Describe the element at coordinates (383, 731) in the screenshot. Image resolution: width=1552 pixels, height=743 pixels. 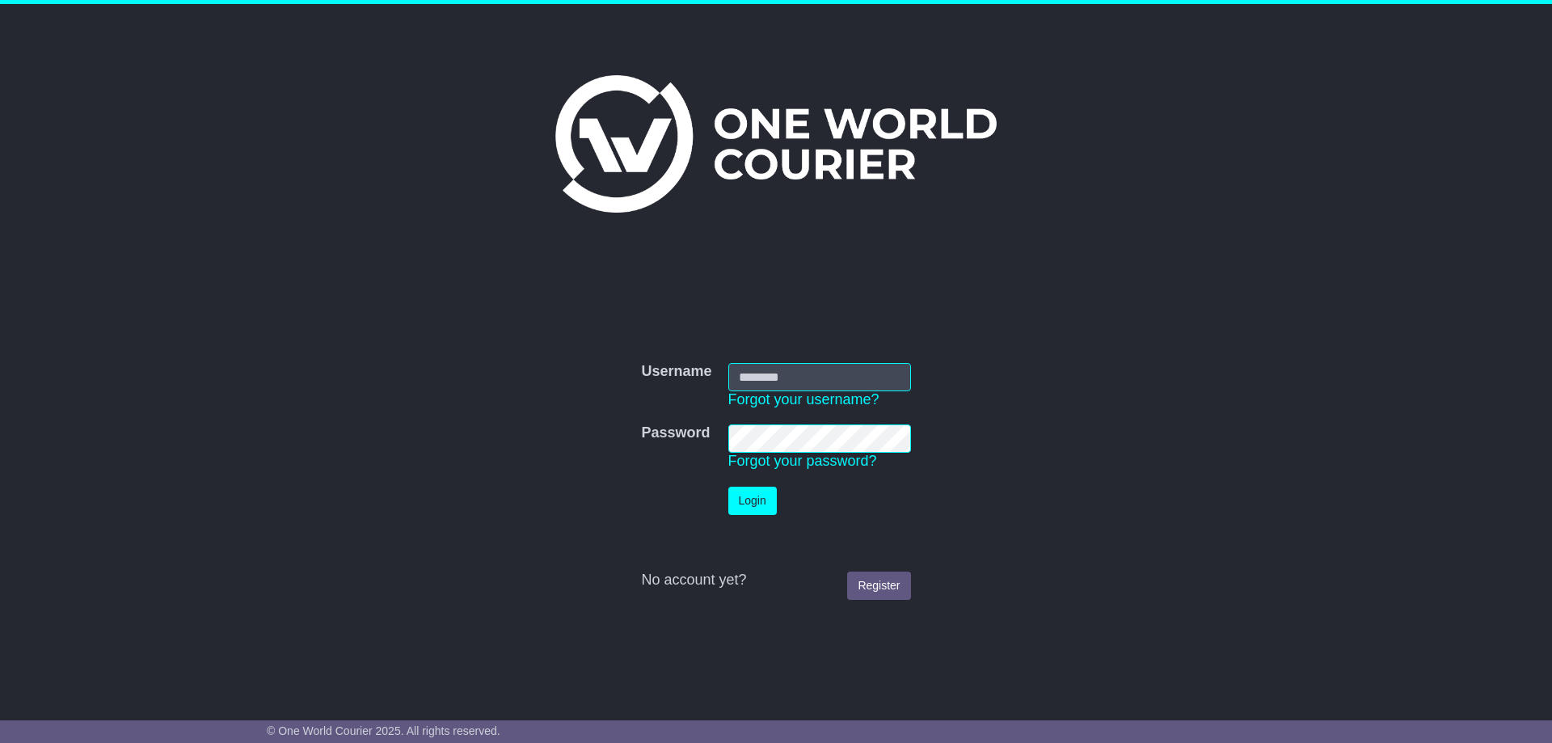
I see `span: © One World Courier 2025. All rights reserved.` at that location.